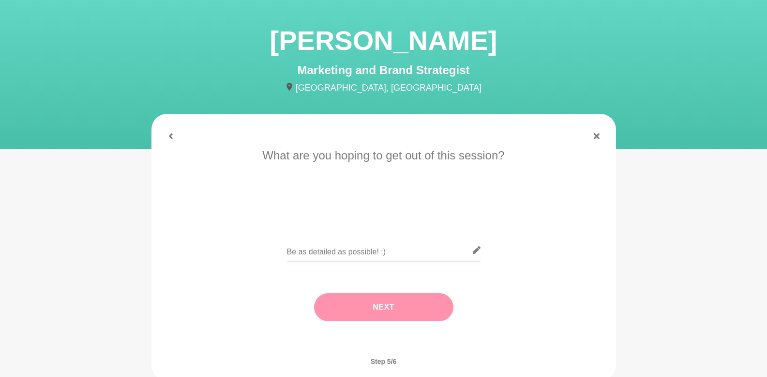 The height and width of the screenshot is (377, 767). What do you see at coordinates (384, 361) in the screenshot?
I see `span: Step 5/6` at bounding box center [384, 361].